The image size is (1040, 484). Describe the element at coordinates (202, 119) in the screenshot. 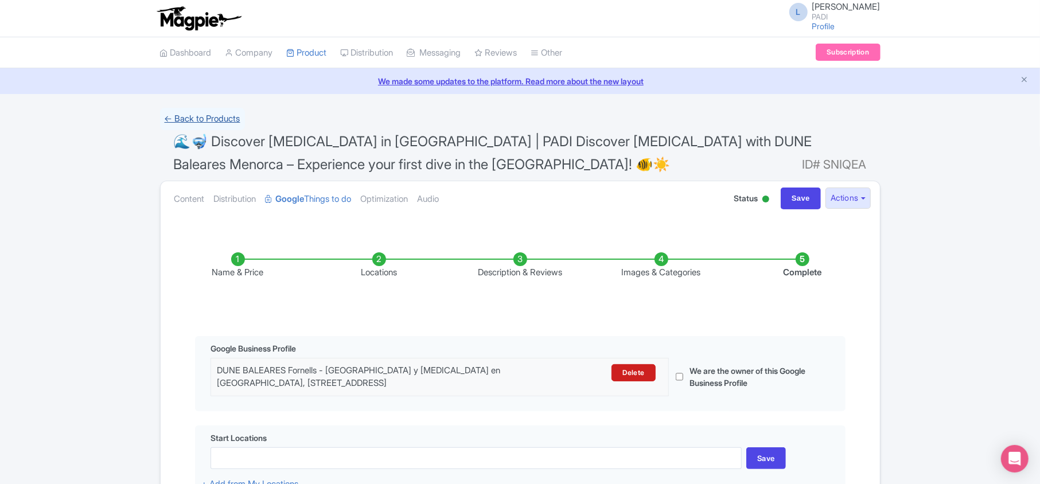

I see `a: ← Back to Products` at that location.